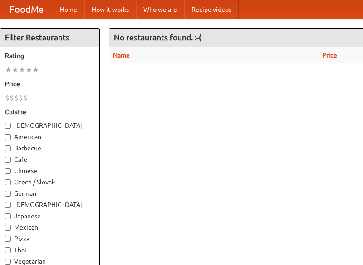 The image size is (363, 265). Describe the element at coordinates (50, 112) in the screenshot. I see `h5: Cuisine` at that location.